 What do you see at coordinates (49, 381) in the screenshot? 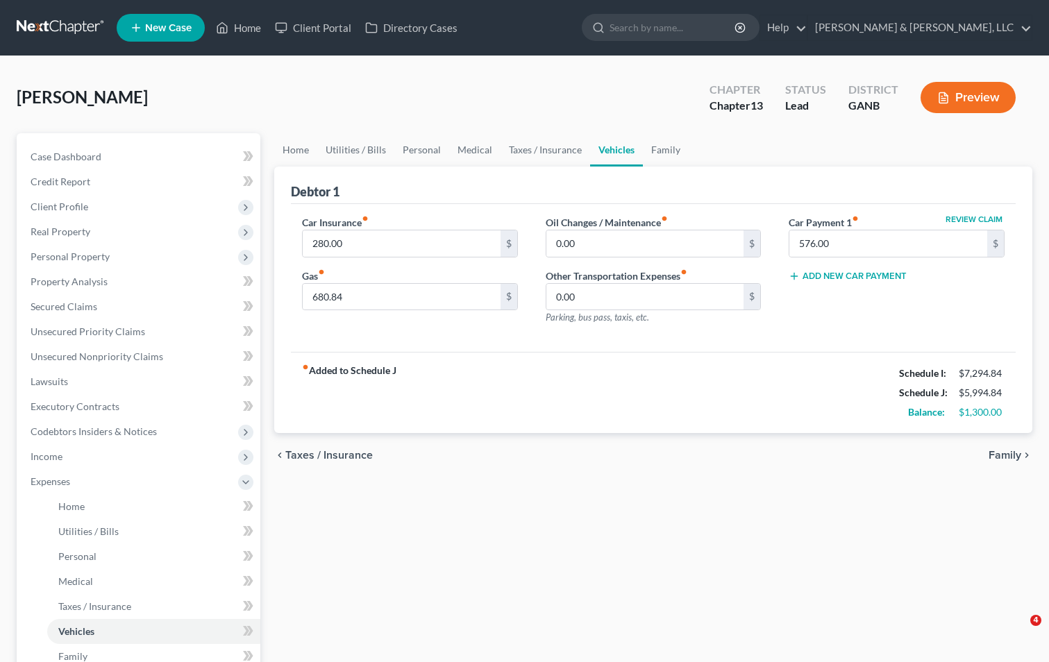
I see `span: Lawsuits` at bounding box center [49, 381].